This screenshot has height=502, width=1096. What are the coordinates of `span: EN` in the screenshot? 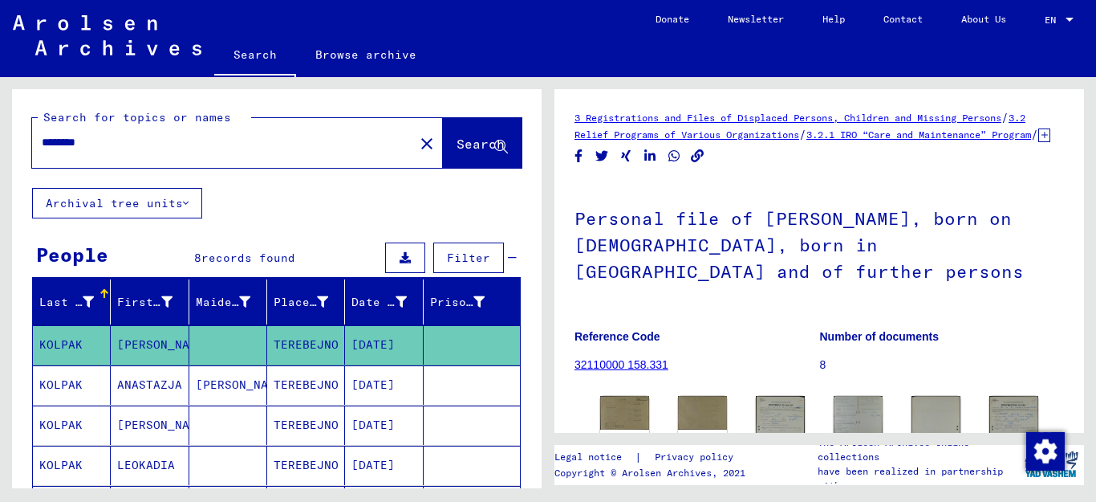 It's located at (1054, 20).